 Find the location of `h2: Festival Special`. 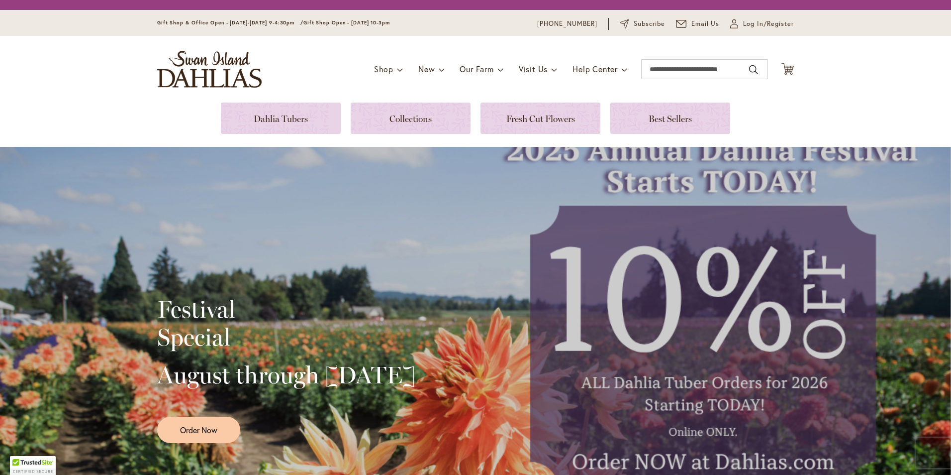

h2: Festival Special is located at coordinates (286, 323).